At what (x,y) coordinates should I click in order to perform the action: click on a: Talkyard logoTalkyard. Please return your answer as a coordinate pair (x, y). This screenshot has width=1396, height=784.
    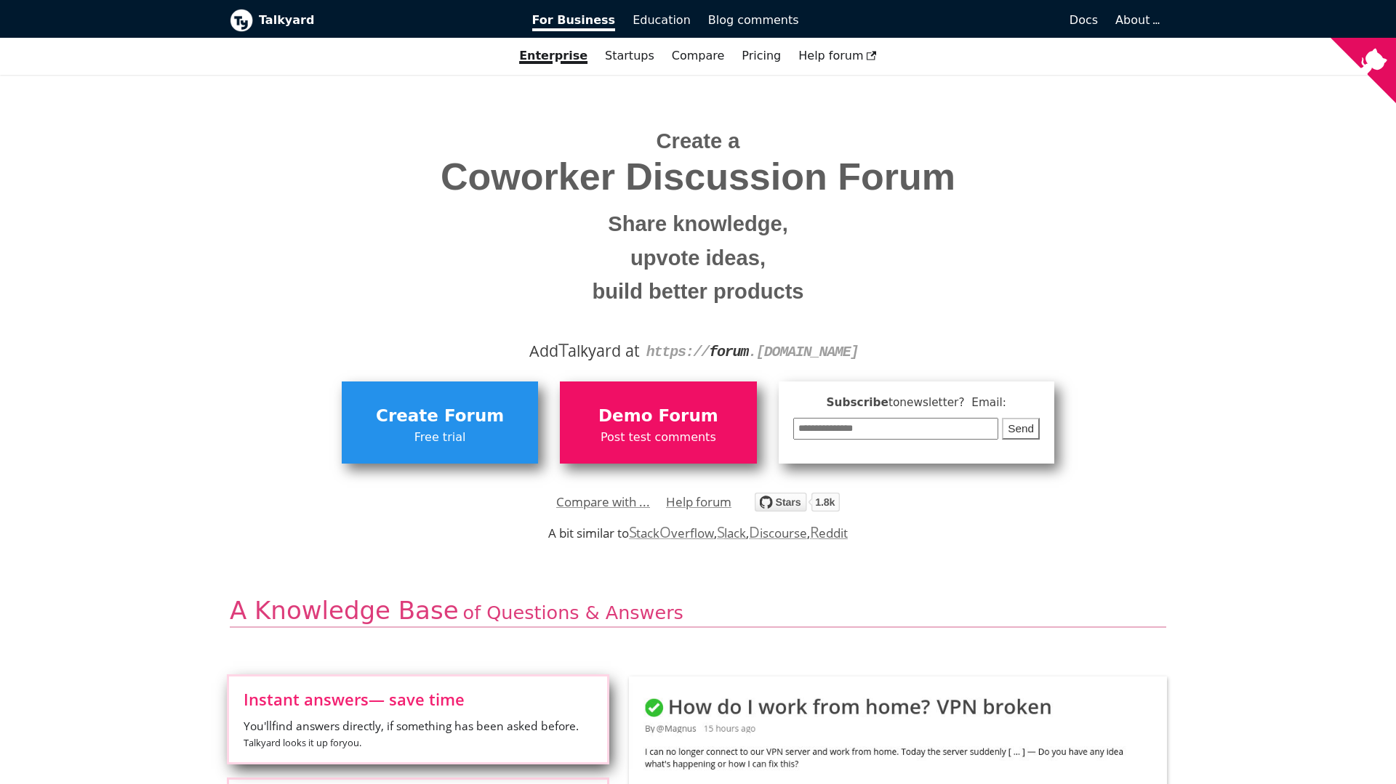
    Looking at the image, I should click on (371, 20).